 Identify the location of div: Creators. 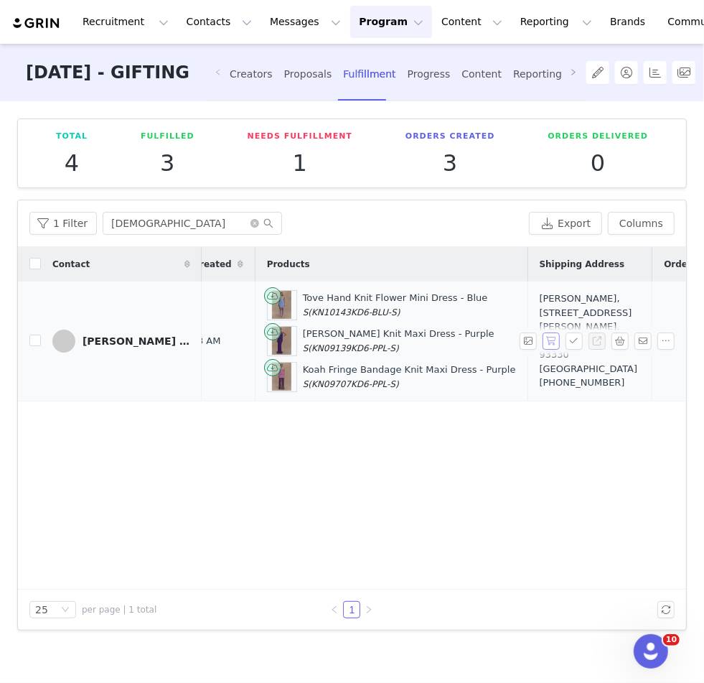
(251, 74).